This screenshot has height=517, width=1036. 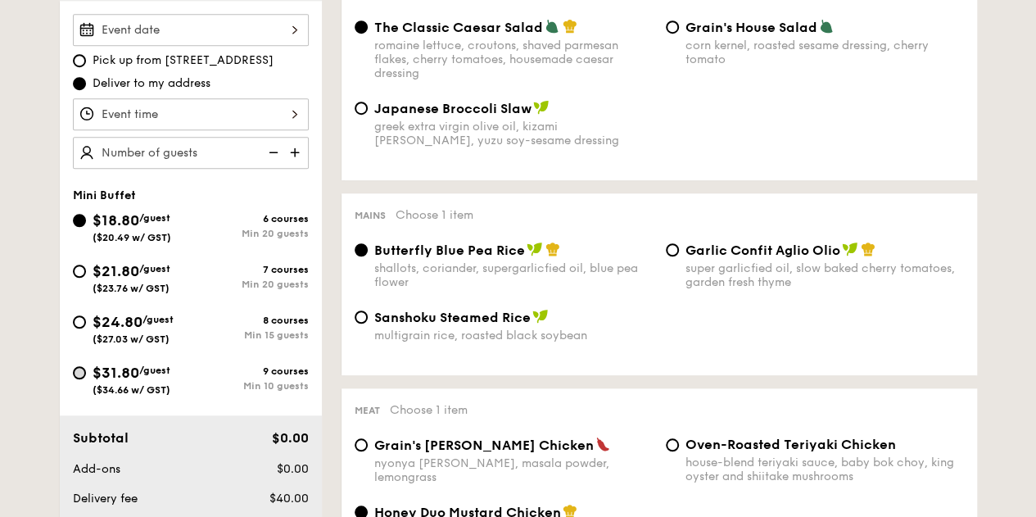 I want to click on span: Oven-Roasted Teriyaki Chicken, so click(x=791, y=444).